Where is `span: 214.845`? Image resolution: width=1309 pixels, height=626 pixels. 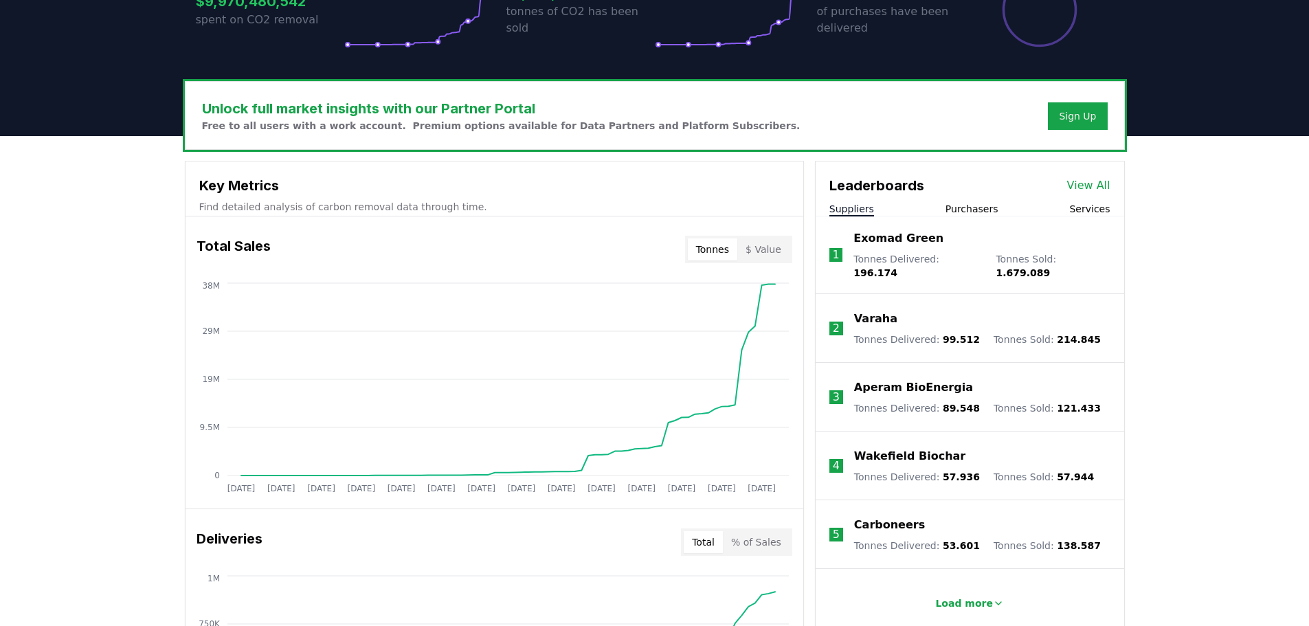 span: 214.845 is located at coordinates (1079, 339).